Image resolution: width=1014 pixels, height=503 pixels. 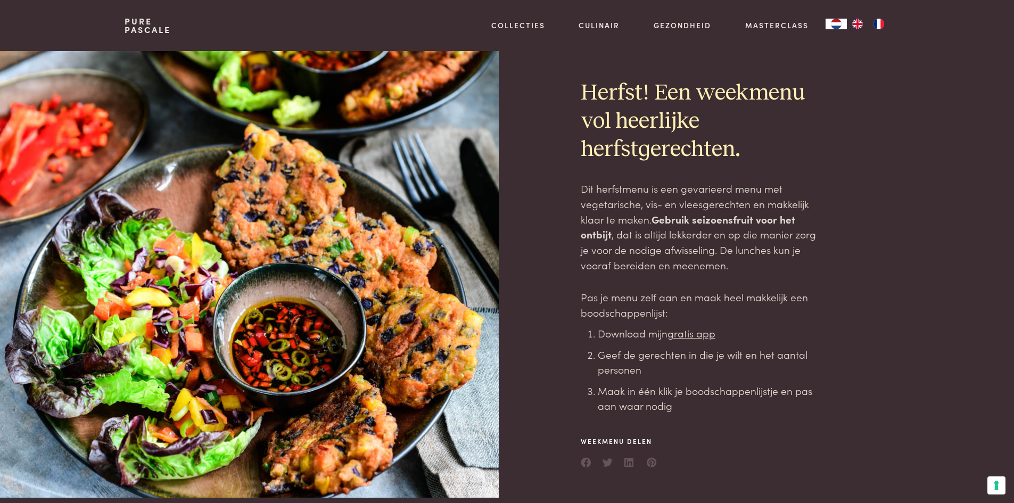 What do you see at coordinates (711, 362) in the screenshot?
I see `li: Geef de gerechten in die je wilt en het aantal personen` at bounding box center [711, 362].